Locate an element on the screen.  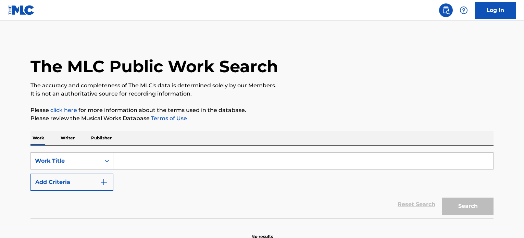
div: Work Title is located at coordinates (66, 161).